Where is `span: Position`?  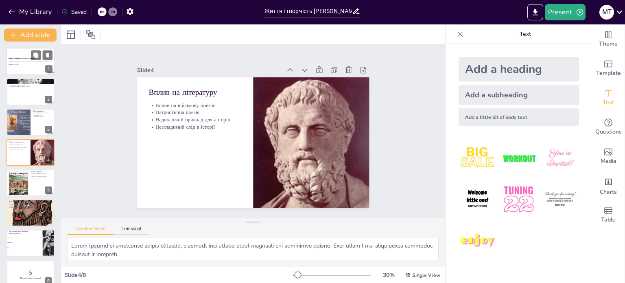 span: Position is located at coordinates (91, 35).